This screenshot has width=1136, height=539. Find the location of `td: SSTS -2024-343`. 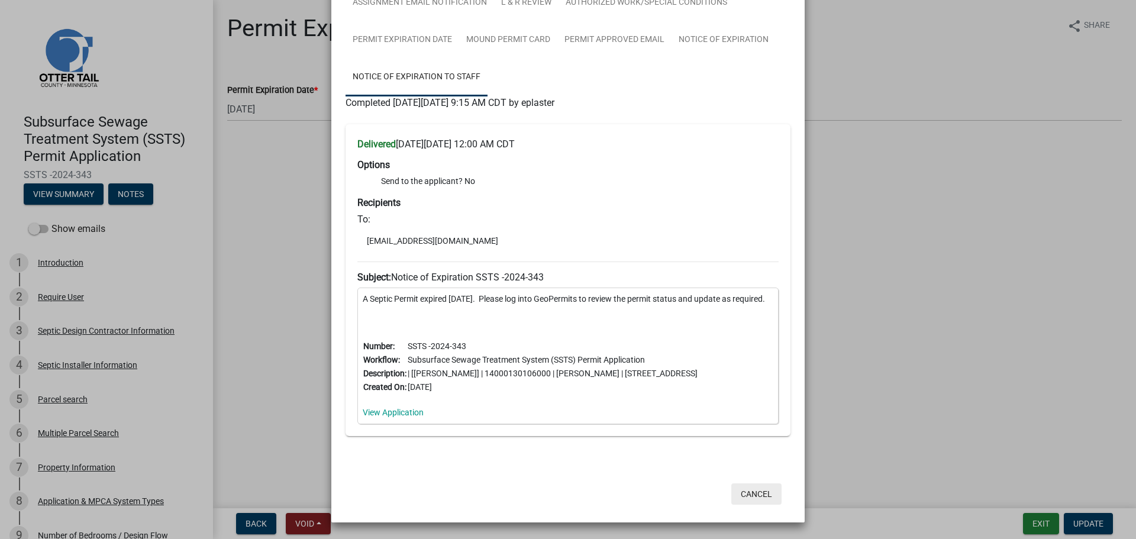

td: SSTS -2024-343 is located at coordinates (553, 346).